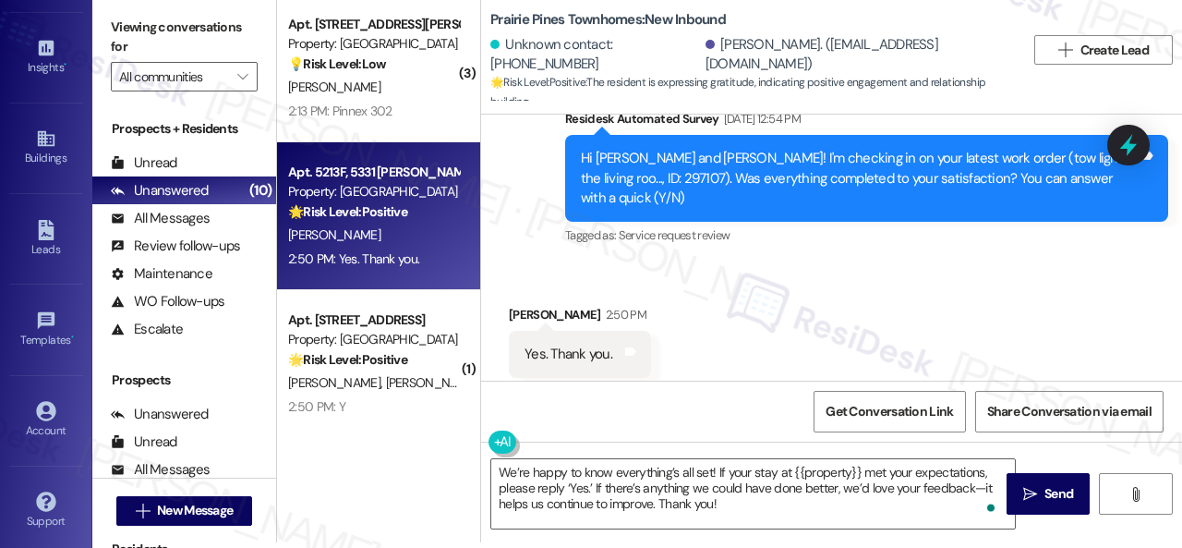 This screenshot has height=548, width=1182. I want to click on div: WO Follow-ups, so click(167, 301).